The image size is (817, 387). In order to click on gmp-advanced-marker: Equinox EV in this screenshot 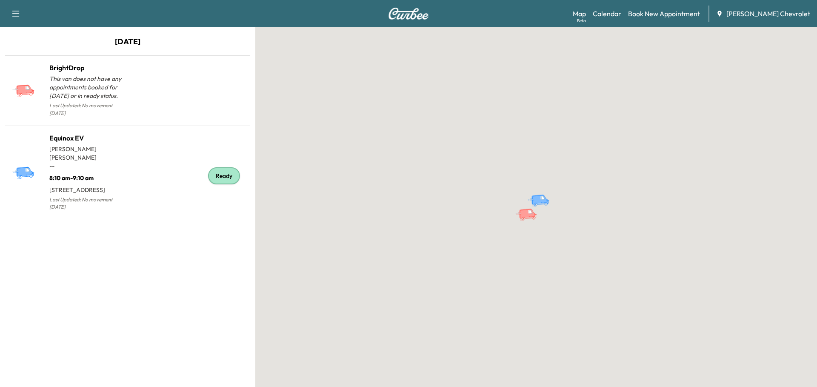, I will do `click(542, 192)`.